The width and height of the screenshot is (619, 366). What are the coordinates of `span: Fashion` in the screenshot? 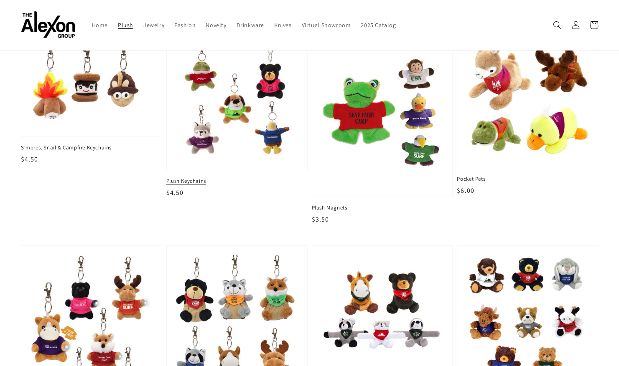 It's located at (185, 25).